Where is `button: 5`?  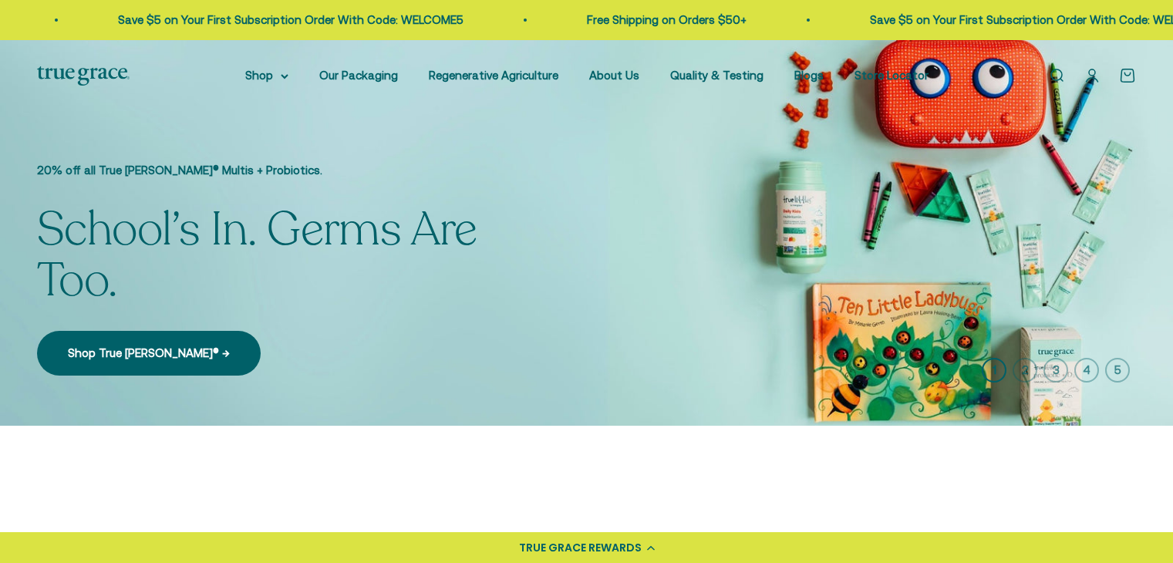 button: 5 is located at coordinates (1117, 370).